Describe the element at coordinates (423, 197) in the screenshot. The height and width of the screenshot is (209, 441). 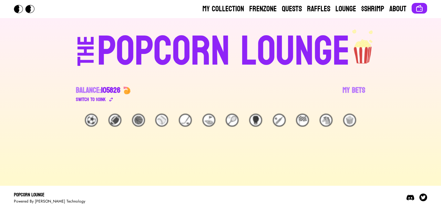
I see `img: Twitter` at that location.